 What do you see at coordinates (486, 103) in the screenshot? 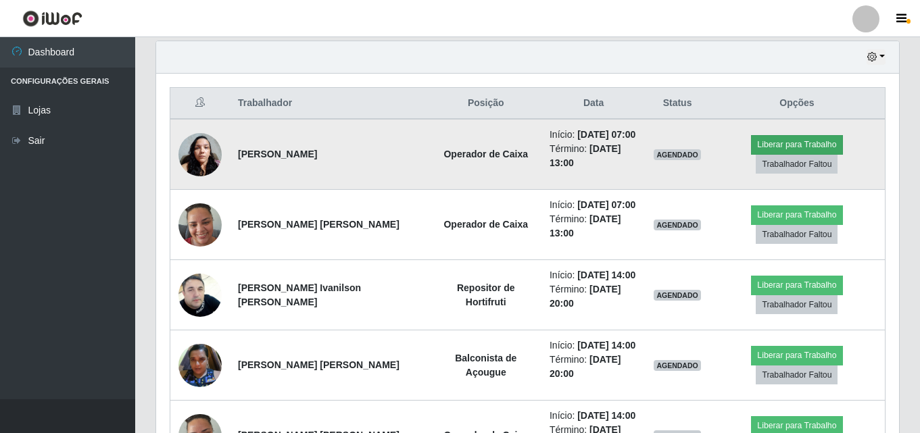
I see `th: Posição` at bounding box center [486, 103].